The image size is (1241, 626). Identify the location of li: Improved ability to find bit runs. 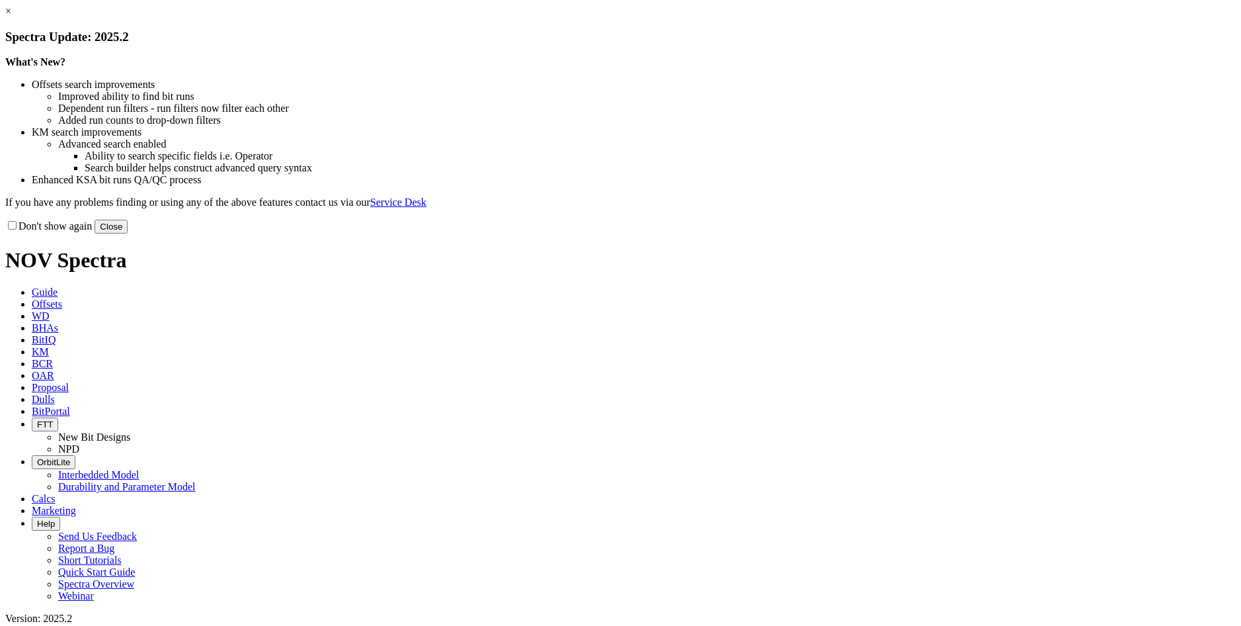
(647, 97).